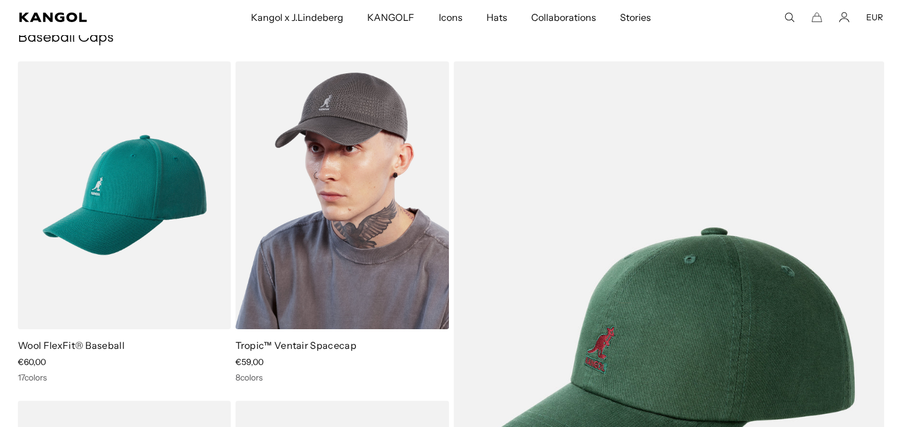 The width and height of the screenshot is (902, 427). What do you see at coordinates (124, 195) in the screenshot?
I see `img: Wool FlexFit® Baseball` at bounding box center [124, 195].